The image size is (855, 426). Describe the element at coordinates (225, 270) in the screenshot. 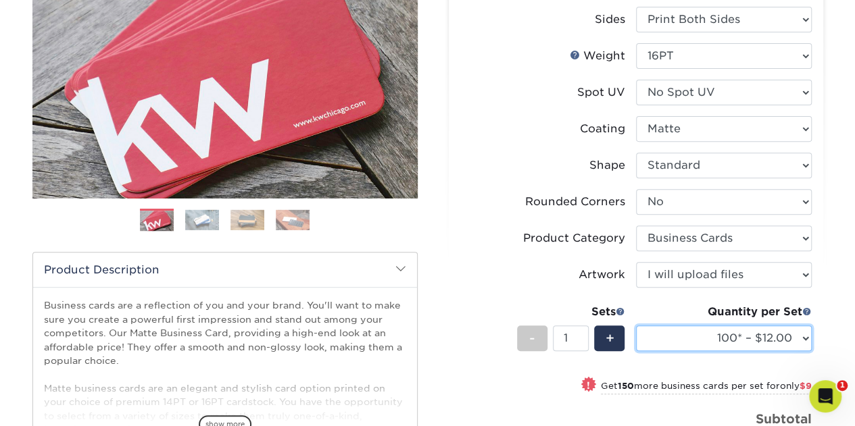

I see `h2: Product Description` at that location.